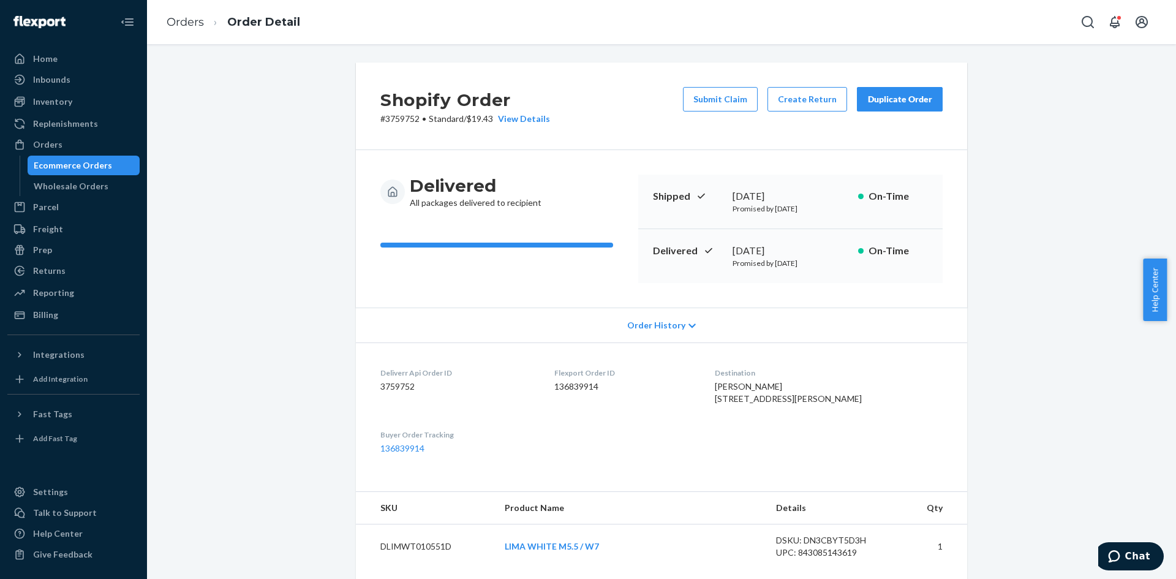 Image resolution: width=1176 pixels, height=579 pixels. I want to click on a: 136839914, so click(402, 448).